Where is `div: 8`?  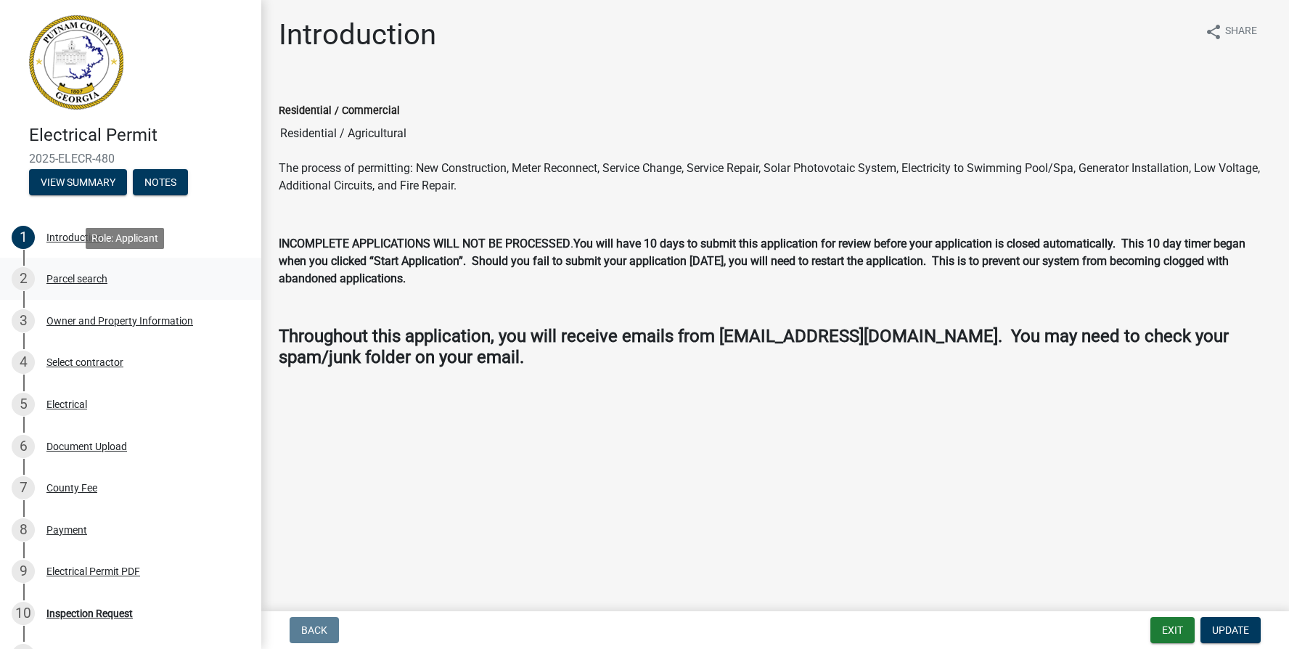 div: 8 is located at coordinates (23, 530).